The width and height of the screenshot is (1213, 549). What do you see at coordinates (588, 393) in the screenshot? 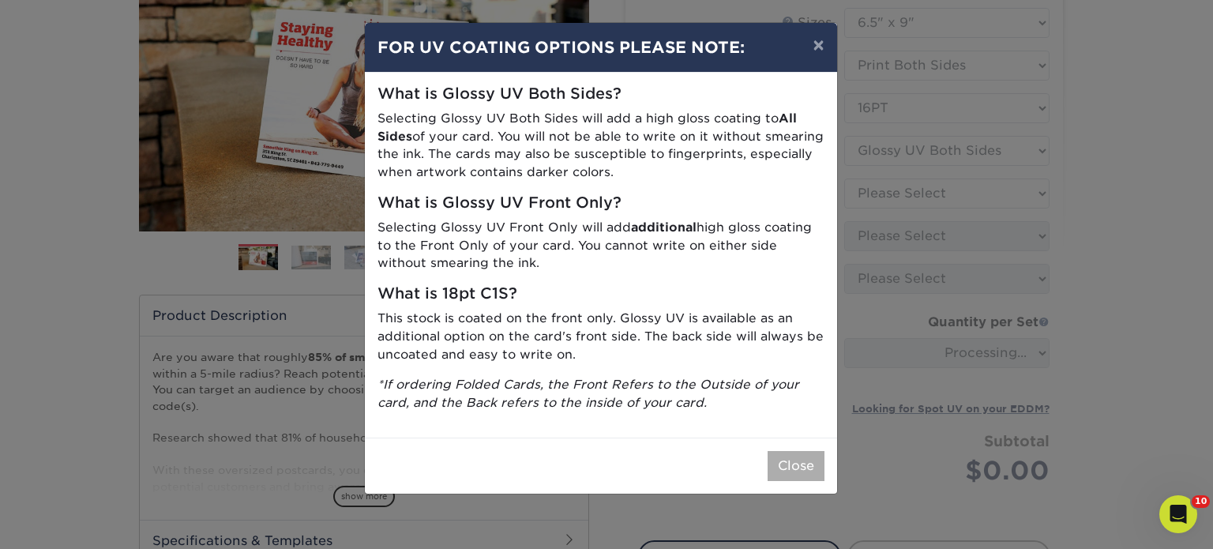
I see `i: *If ordering Folded Cards, the Front Refers to the Outside of your card, and the Back refers to t...` at bounding box center [588, 393].